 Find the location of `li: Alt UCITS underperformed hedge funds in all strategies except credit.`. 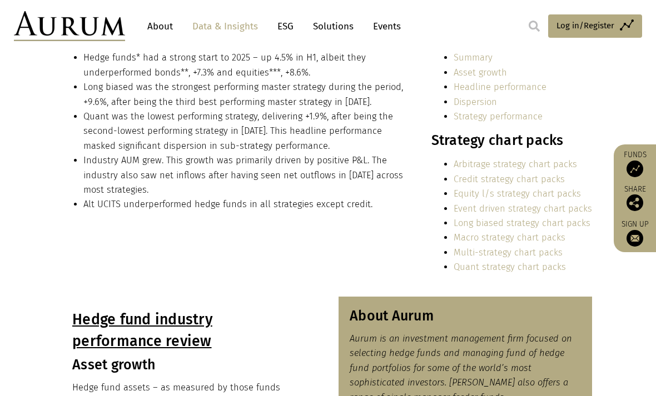

li: Alt UCITS underperformed hedge funds in all strategies except credit. is located at coordinates (245, 205).